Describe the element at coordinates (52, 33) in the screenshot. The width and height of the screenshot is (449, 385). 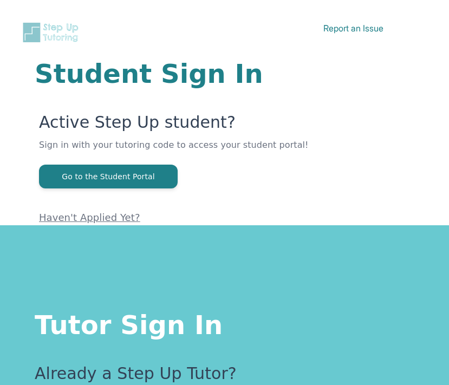
I see `img: Step Up Tutoring horizontal logo` at that location.